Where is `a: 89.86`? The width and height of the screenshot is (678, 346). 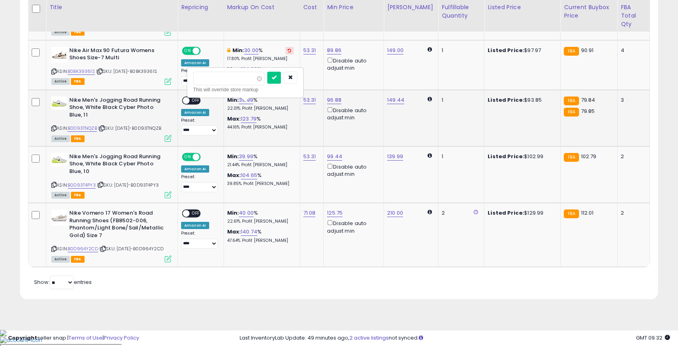 a: 89.86 is located at coordinates (334, 51).